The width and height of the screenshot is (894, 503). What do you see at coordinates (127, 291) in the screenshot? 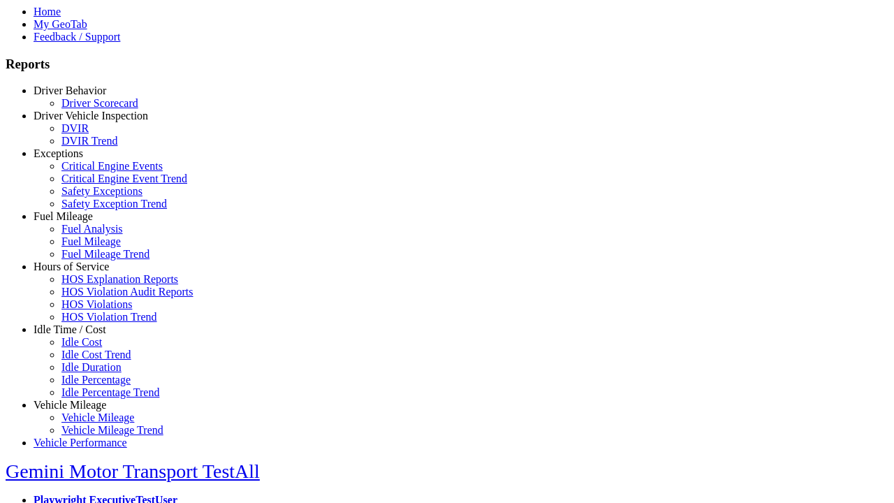
I see `a: HOS Violation Audit Reports` at bounding box center [127, 291].